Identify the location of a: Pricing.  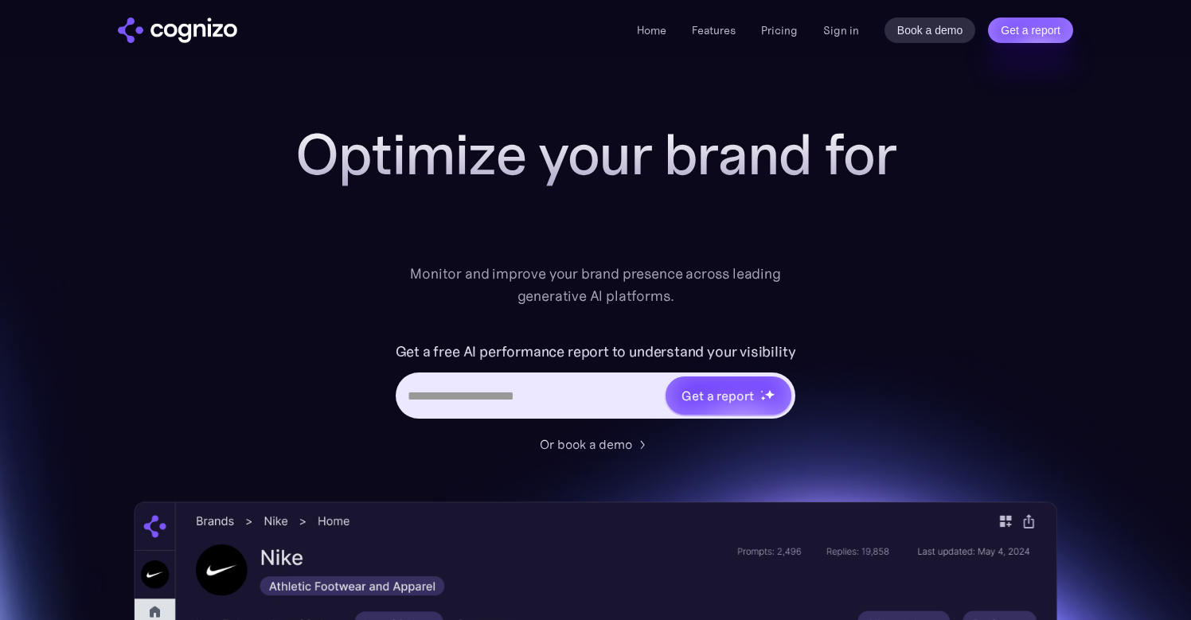
(779, 30).